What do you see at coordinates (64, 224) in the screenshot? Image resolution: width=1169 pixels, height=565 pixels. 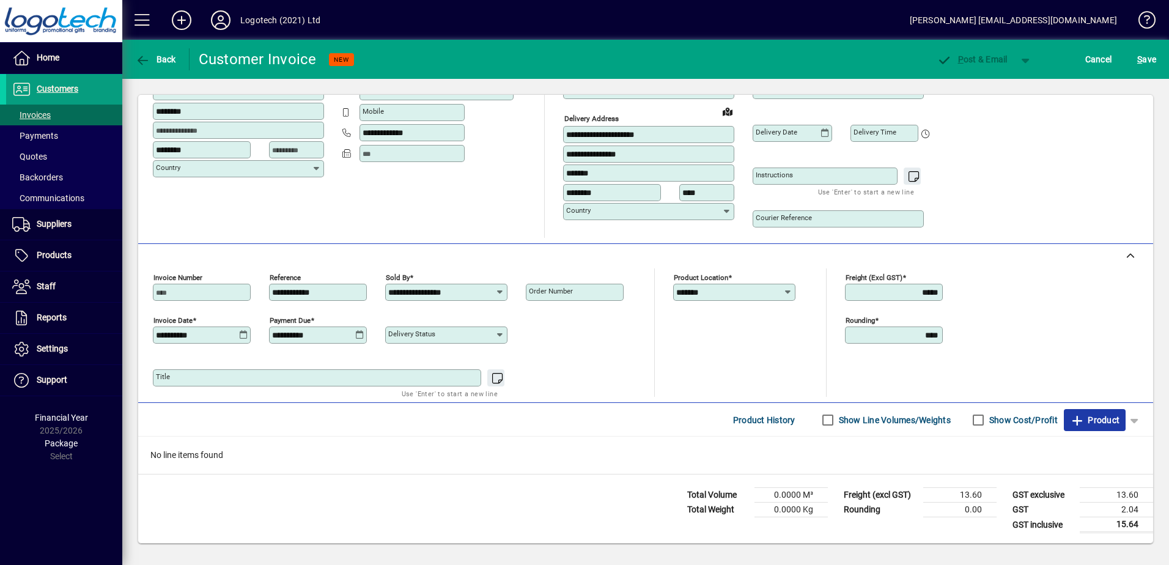 I see `a: Suppliers` at bounding box center [64, 224].